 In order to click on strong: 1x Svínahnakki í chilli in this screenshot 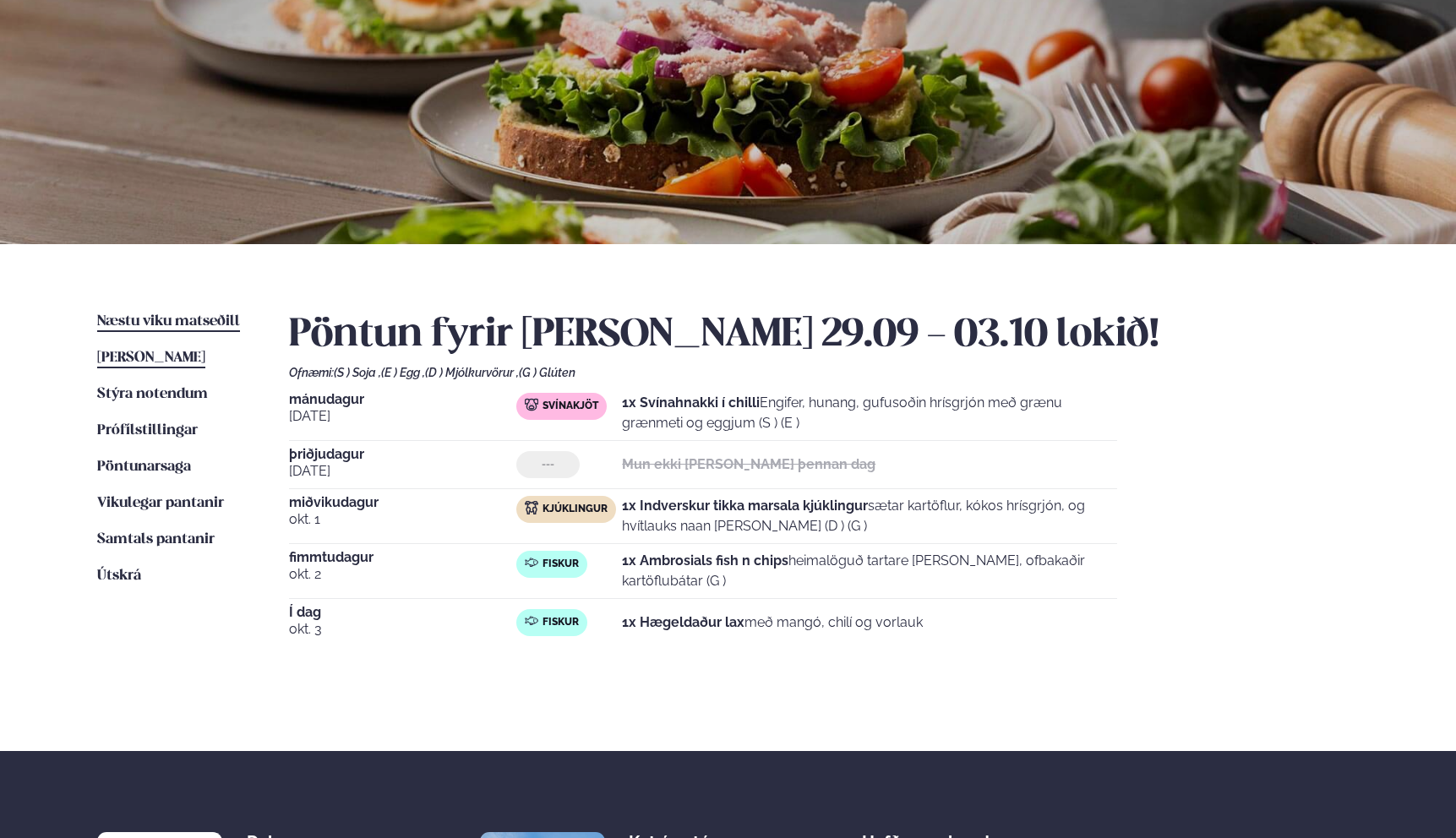, I will do `click(691, 402)`.